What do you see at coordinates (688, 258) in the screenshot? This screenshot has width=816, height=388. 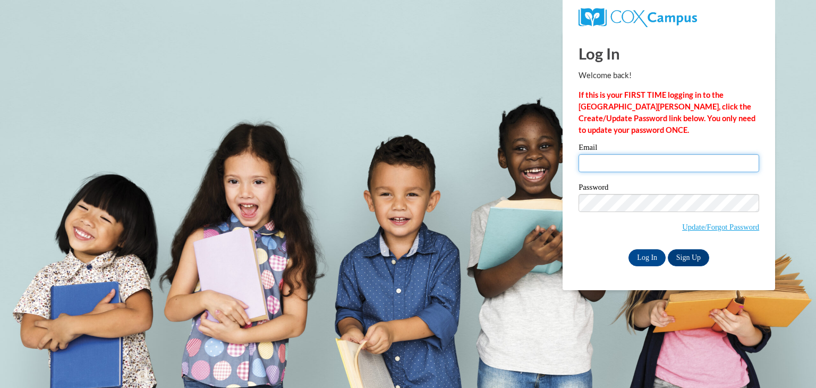 I see `a: Sign Up` at bounding box center [688, 258].